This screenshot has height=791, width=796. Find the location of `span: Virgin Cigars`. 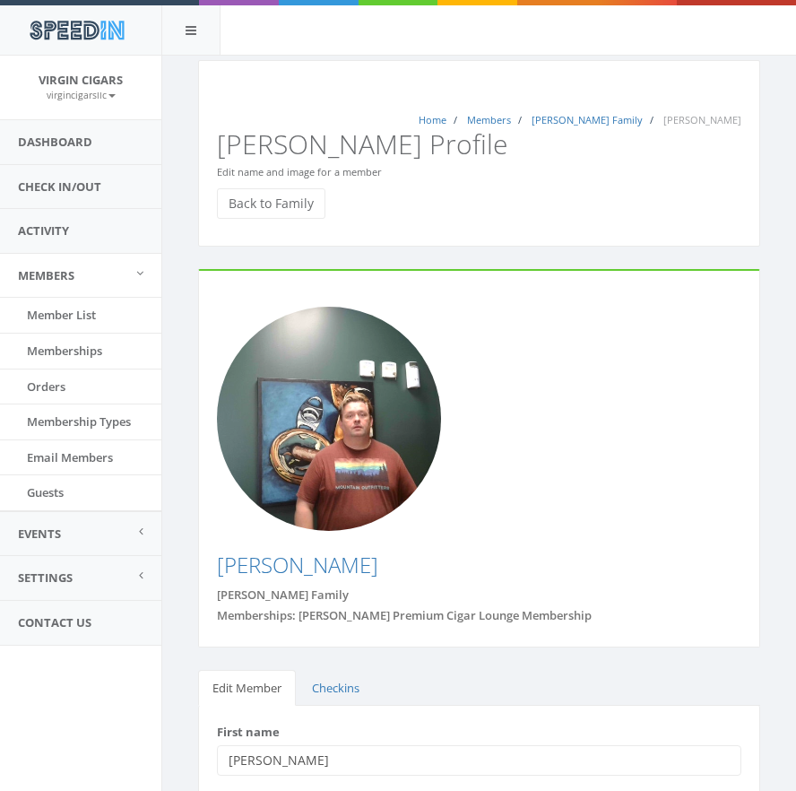

span: Virgin Cigars is located at coordinates (81, 80).